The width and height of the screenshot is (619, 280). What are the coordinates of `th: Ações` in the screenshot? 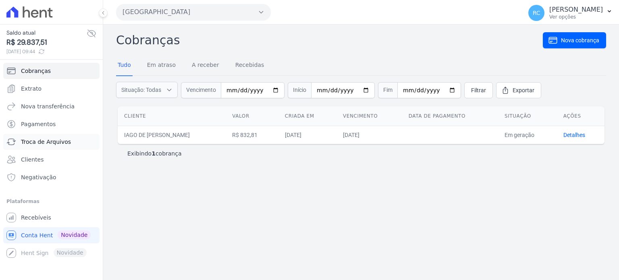 It's located at (581, 116).